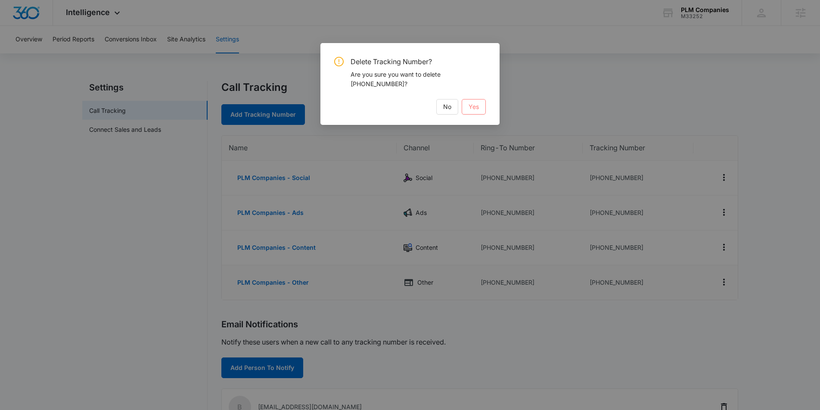  I want to click on span: exclamation-circle, so click(339, 62).